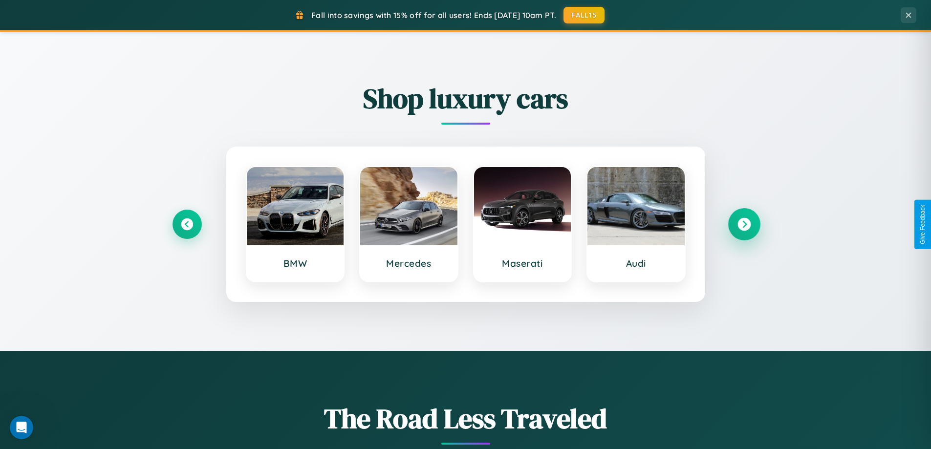 The image size is (931, 449). I want to click on h3: Mercedes, so click(409, 263).